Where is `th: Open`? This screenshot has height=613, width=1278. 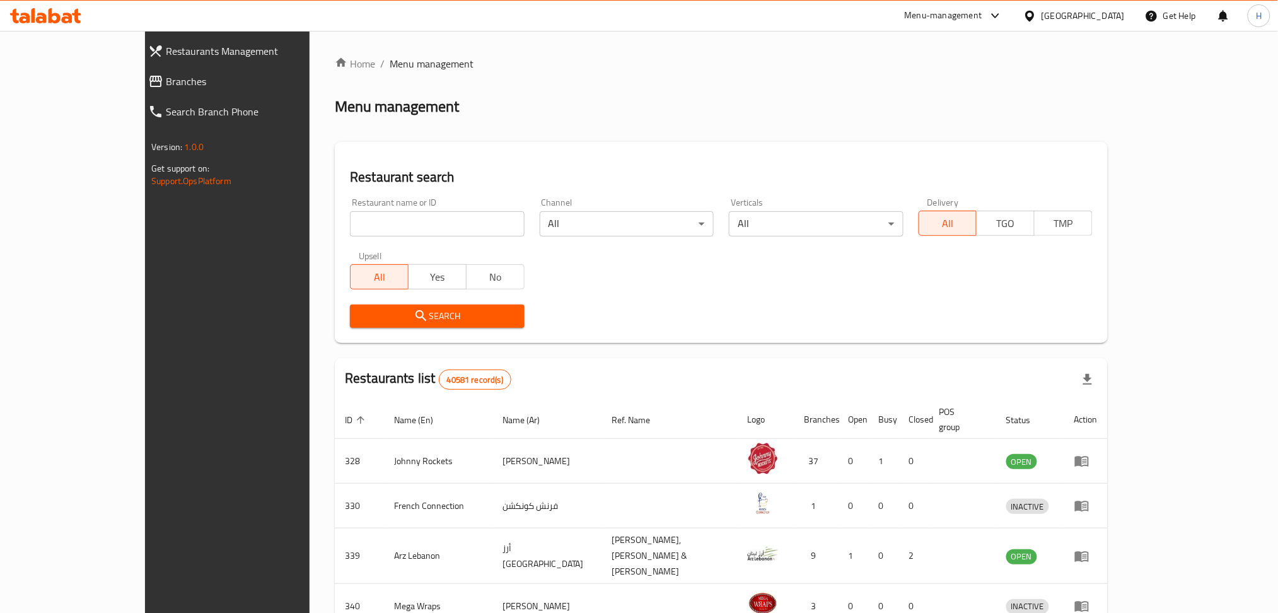
th: Open is located at coordinates (853, 419).